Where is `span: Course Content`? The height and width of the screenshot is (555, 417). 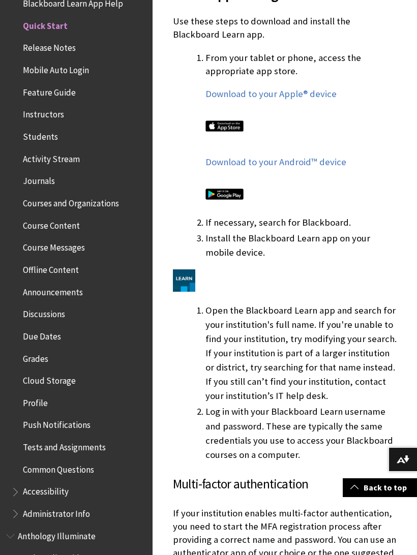 span: Course Content is located at coordinates (51, 224).